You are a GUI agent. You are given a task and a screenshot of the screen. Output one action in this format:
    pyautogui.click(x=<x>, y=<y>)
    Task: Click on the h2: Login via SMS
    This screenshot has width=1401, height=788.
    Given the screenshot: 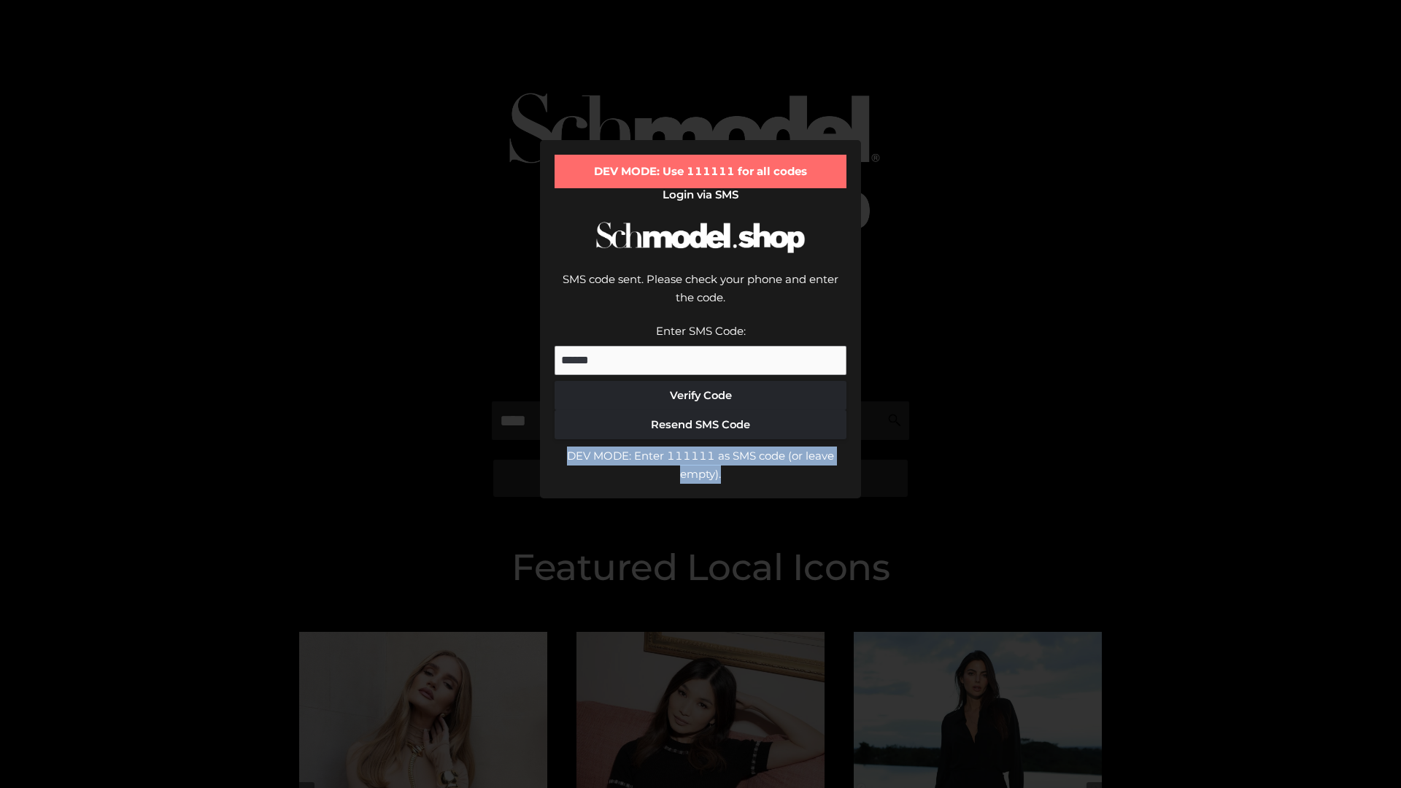 What is the action you would take?
    pyautogui.click(x=700, y=195)
    